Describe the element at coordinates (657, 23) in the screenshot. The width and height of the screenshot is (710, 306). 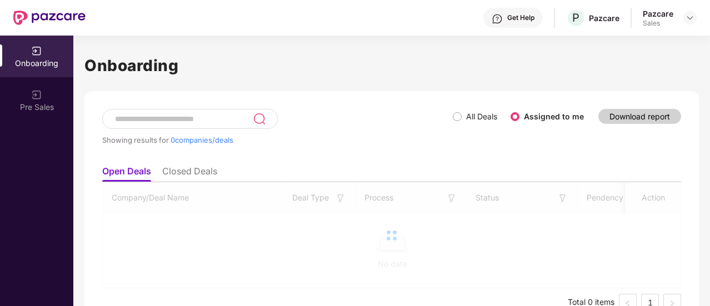
I see `div: Sales` at that location.